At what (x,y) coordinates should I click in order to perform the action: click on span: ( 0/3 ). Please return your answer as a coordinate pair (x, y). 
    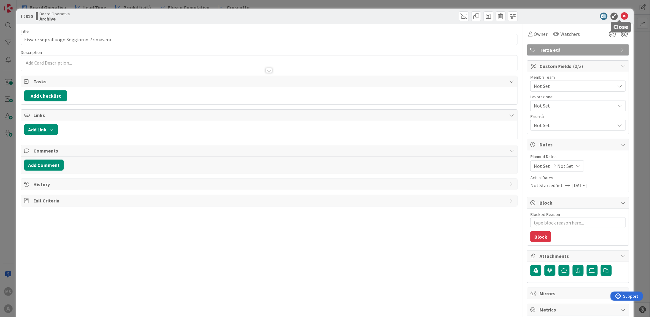
    Looking at the image, I should click on (578, 66).